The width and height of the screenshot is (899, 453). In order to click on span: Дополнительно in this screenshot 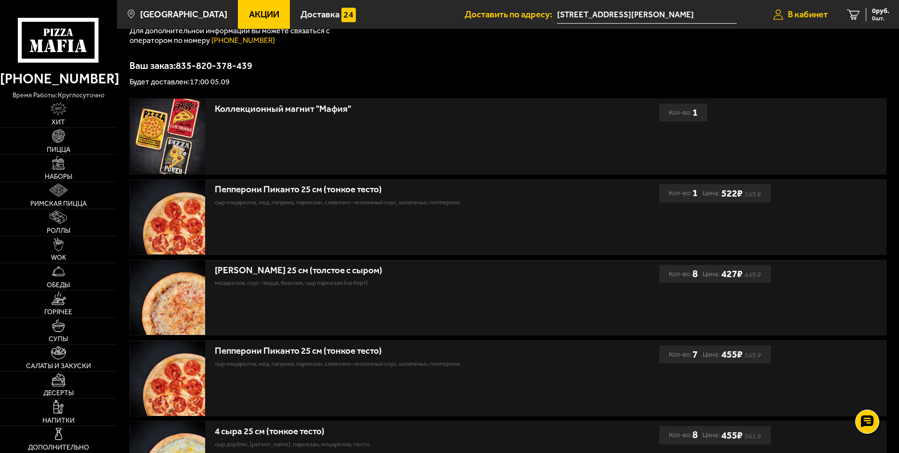, I will do `click(58, 447)`.